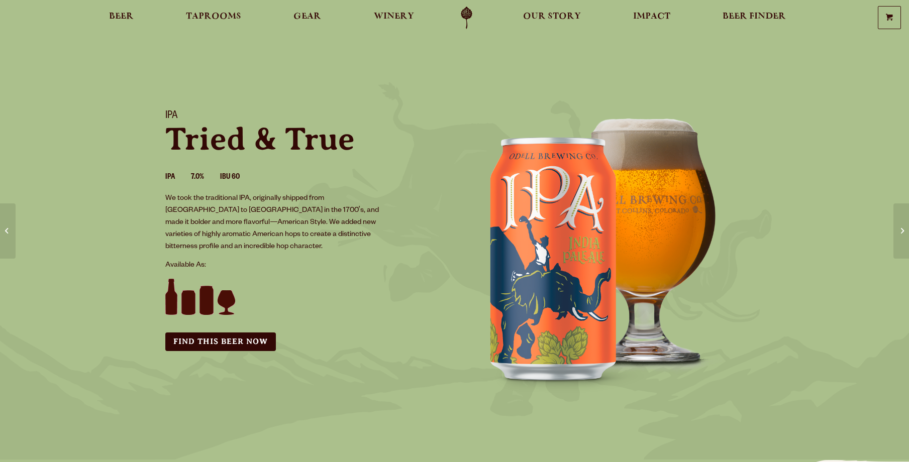 The width and height of the screenshot is (909, 462). What do you see at coordinates (466, 18) in the screenshot?
I see `a: Odell Home` at bounding box center [466, 18].